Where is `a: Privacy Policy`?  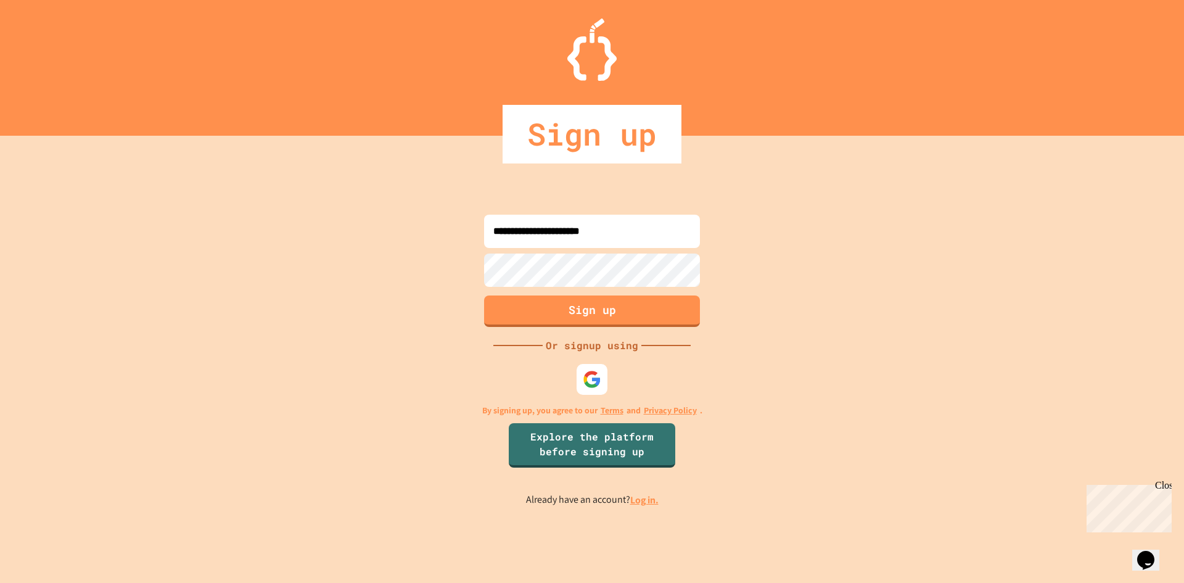 a: Privacy Policy is located at coordinates (671, 410).